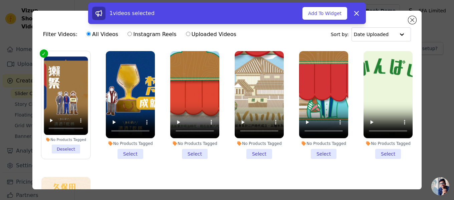 The height and width of the screenshot is (200, 454). Describe the element at coordinates (440, 186) in the screenshot. I see `a: Open chat` at that location.